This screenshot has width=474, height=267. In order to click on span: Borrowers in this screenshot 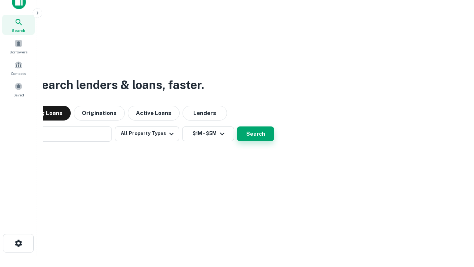, I will do `click(19, 52)`.